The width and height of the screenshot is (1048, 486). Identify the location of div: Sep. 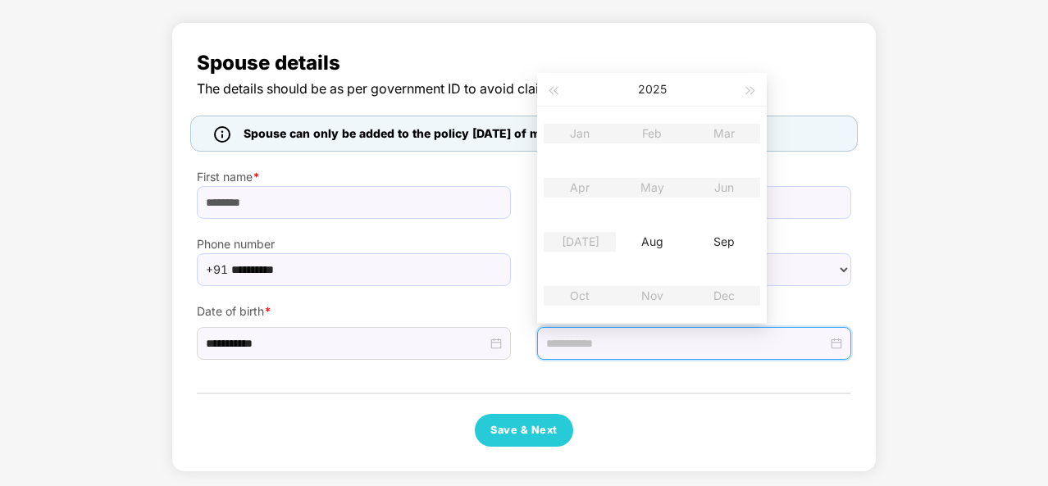
(724, 242).